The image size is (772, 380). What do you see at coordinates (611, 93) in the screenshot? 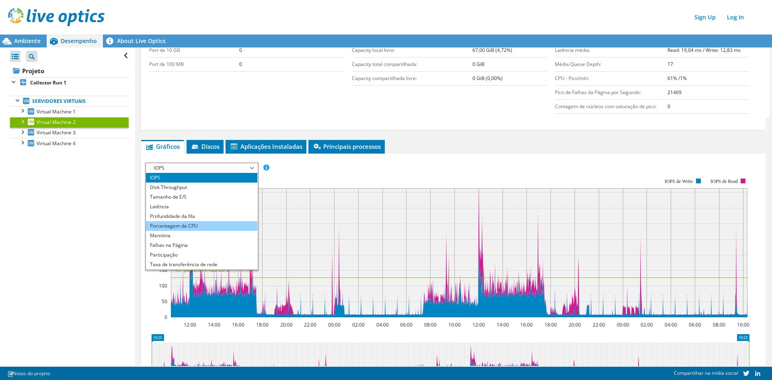
I see `td: Pico de Falhas da Página por Segundo:` at bounding box center [611, 93].